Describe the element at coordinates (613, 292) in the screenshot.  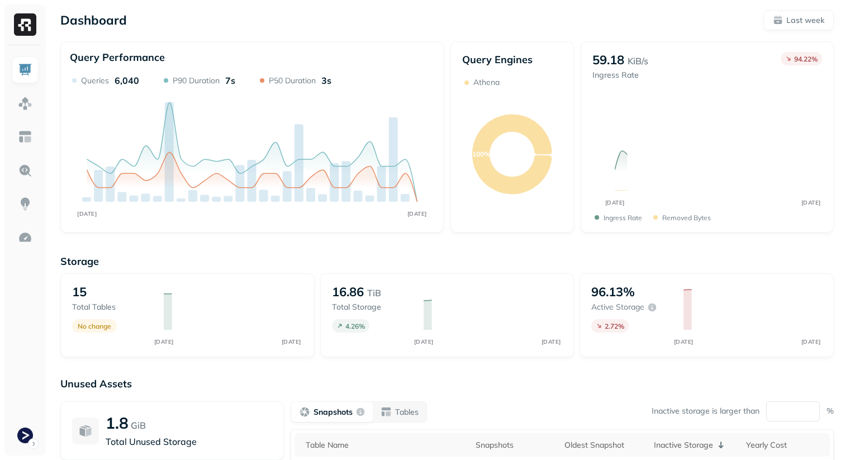
I see `p: 96.13%` at that location.